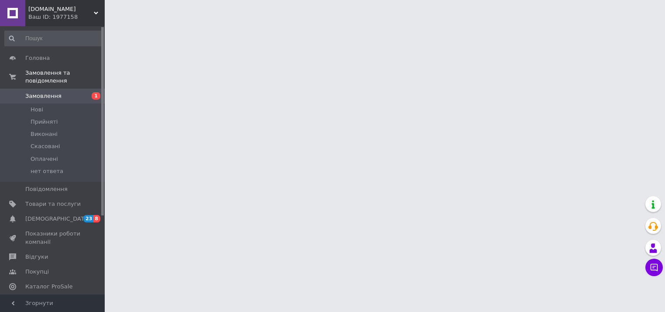 This screenshot has height=312, width=665. I want to click on span: 1, so click(96, 96).